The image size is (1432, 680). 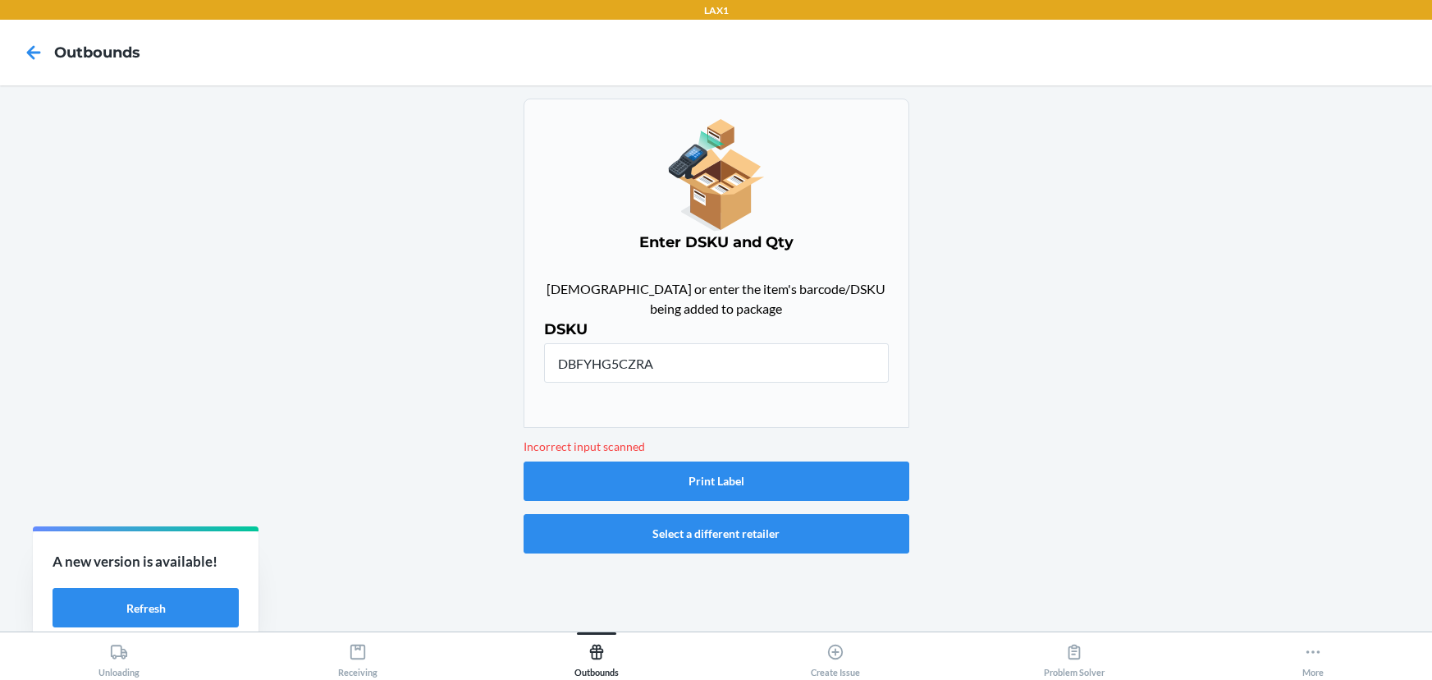 What do you see at coordinates (716, 242) in the screenshot?
I see `h4: Enter DSKU and Qty` at bounding box center [716, 242].